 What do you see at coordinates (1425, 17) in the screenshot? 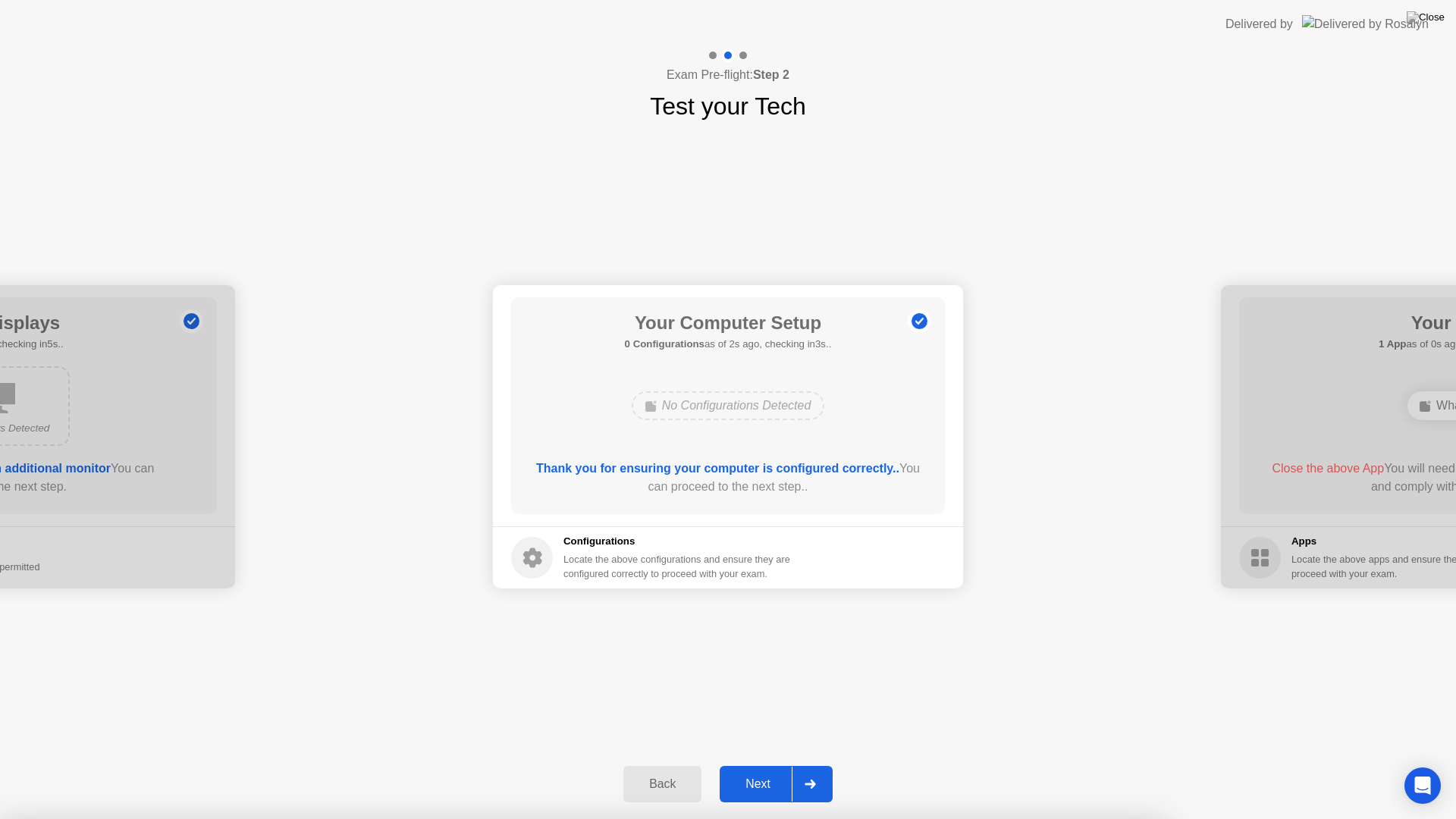
I see `img: Close` at bounding box center [1425, 17].